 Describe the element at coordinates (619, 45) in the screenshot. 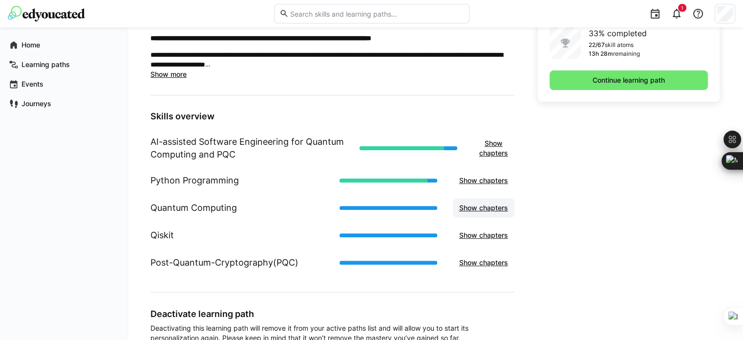

I see `p: skill atoms` at that location.